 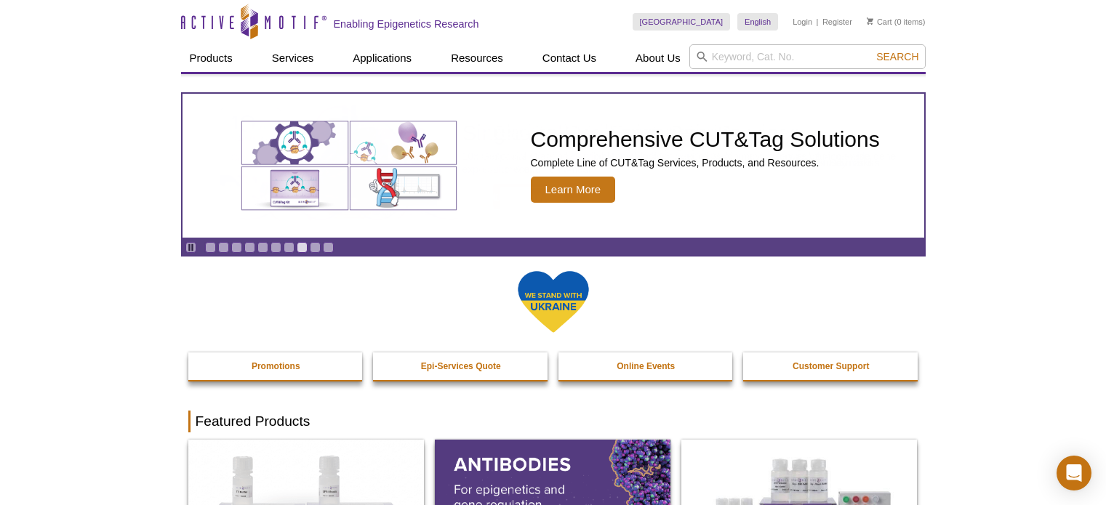 I want to click on a: Go to slide 4, so click(x=249, y=247).